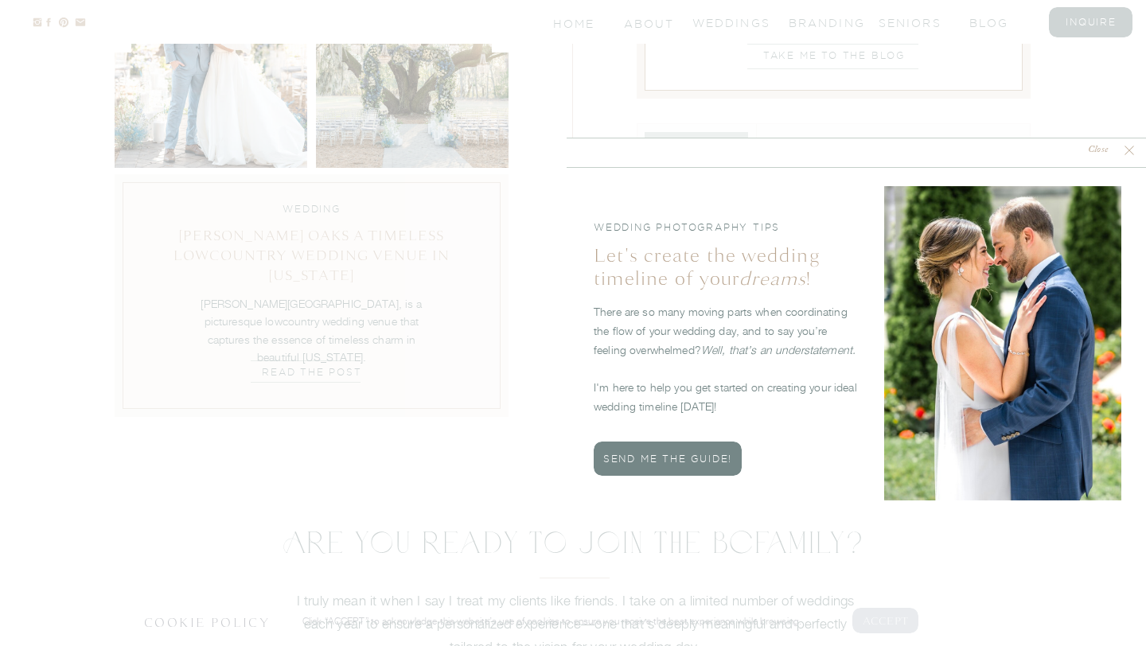 The height and width of the screenshot is (646, 1146). Describe the element at coordinates (911, 21) in the screenshot. I see `nav: seniors` at that location.